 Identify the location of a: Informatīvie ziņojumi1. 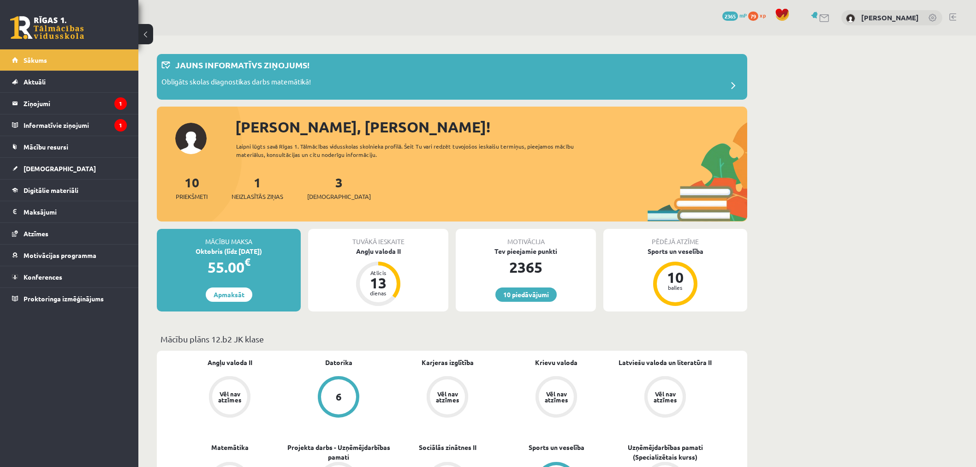
(69, 125).